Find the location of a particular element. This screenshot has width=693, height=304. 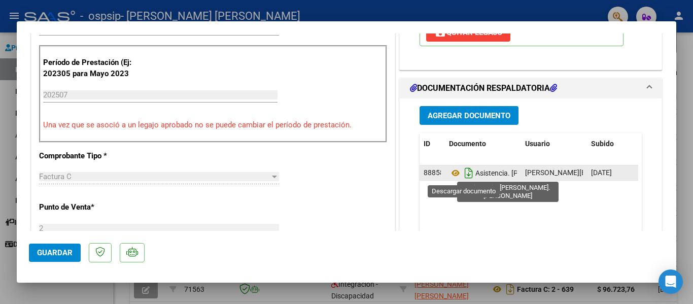

span: Usuario is located at coordinates (537, 144).